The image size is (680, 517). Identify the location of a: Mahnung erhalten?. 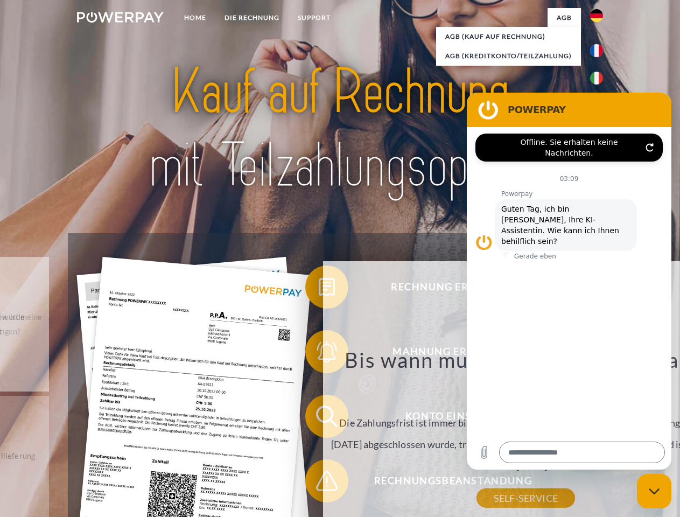
(445, 351).